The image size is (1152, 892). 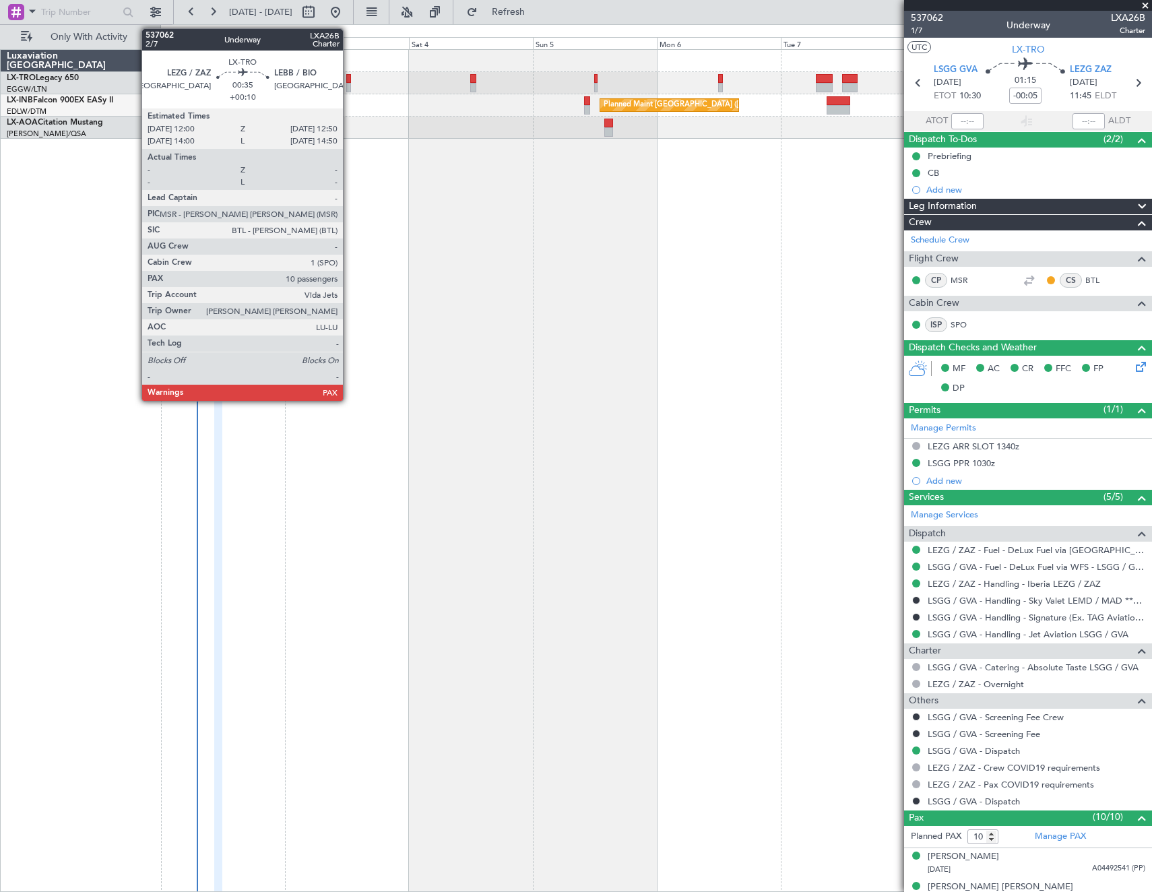 What do you see at coordinates (1098, 369) in the screenshot?
I see `span: FP` at bounding box center [1098, 369].